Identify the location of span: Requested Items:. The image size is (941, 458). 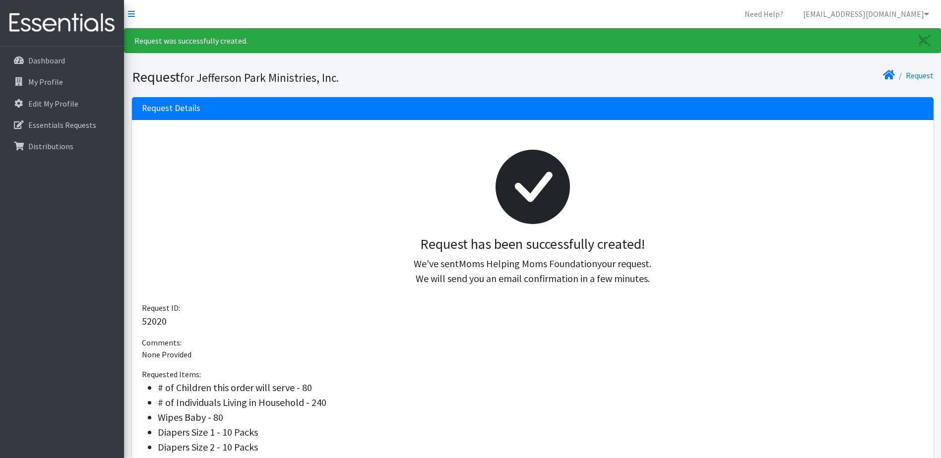
(171, 374).